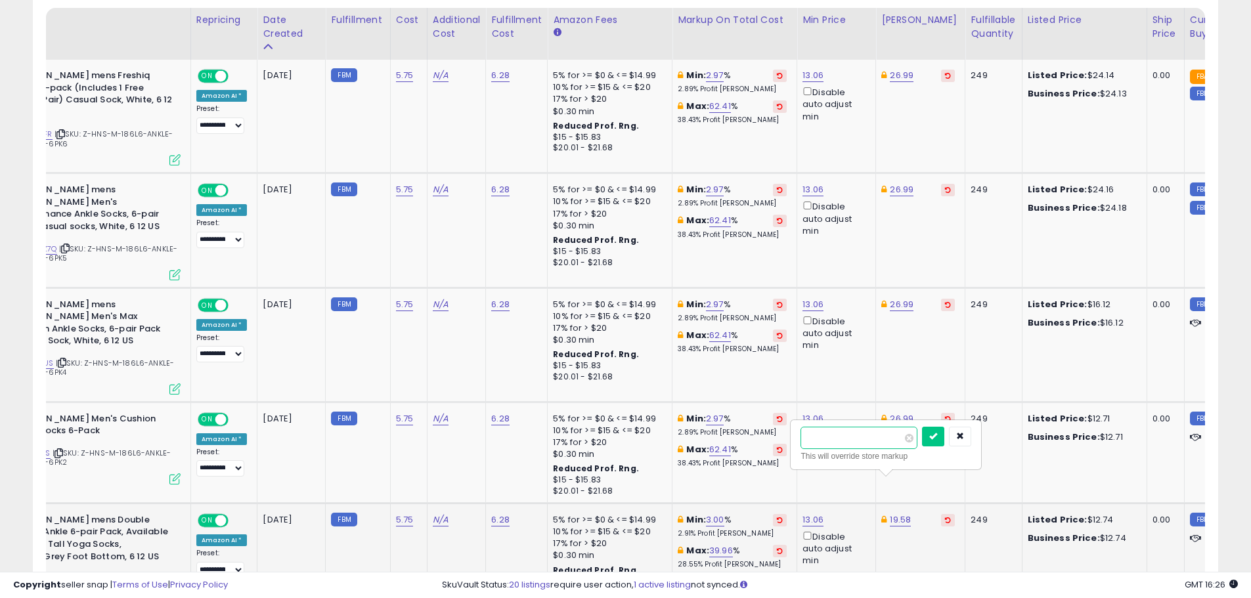 This screenshot has height=598, width=1251. What do you see at coordinates (1082, 190) in the screenshot?
I see `div: $24.16` at bounding box center [1082, 190].